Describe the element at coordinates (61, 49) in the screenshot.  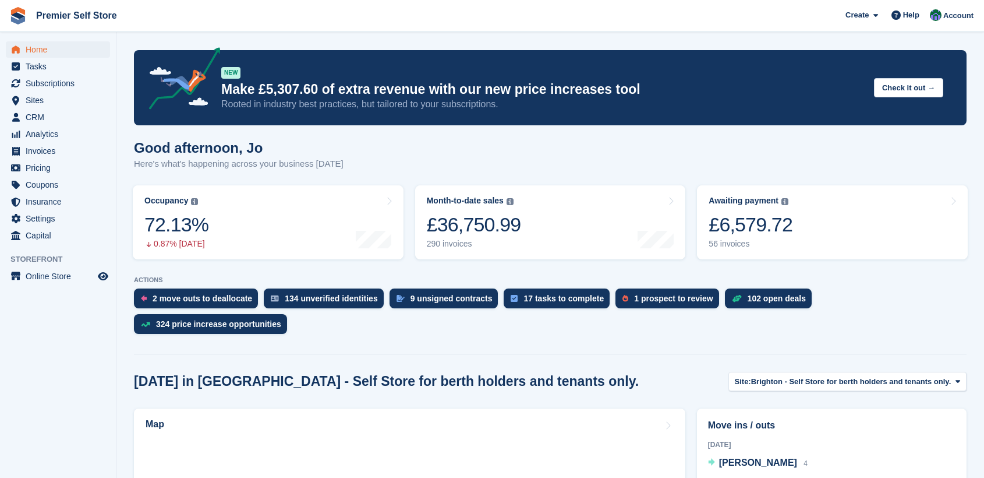
I see `span: Home` at that location.